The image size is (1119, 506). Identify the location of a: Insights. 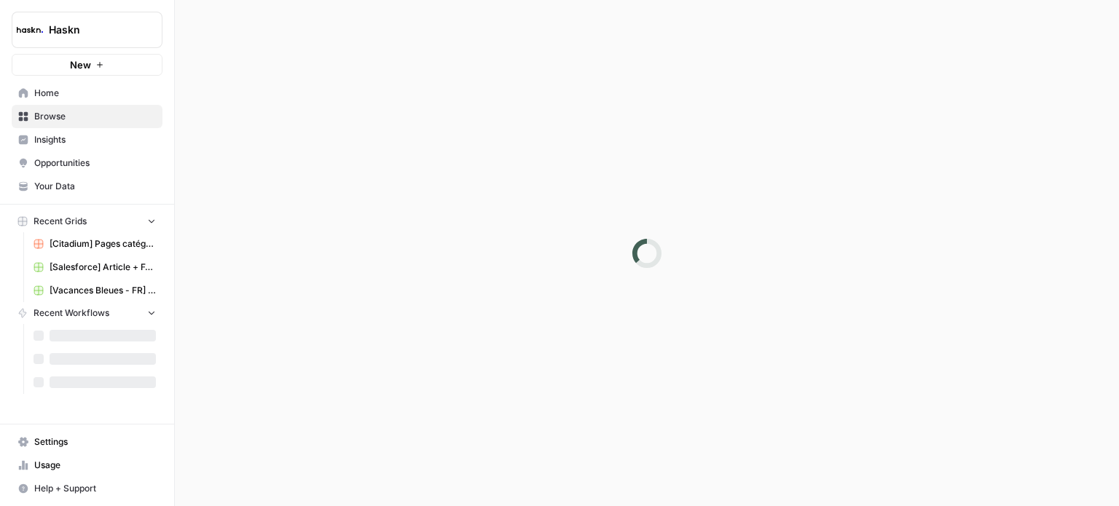
(87, 140).